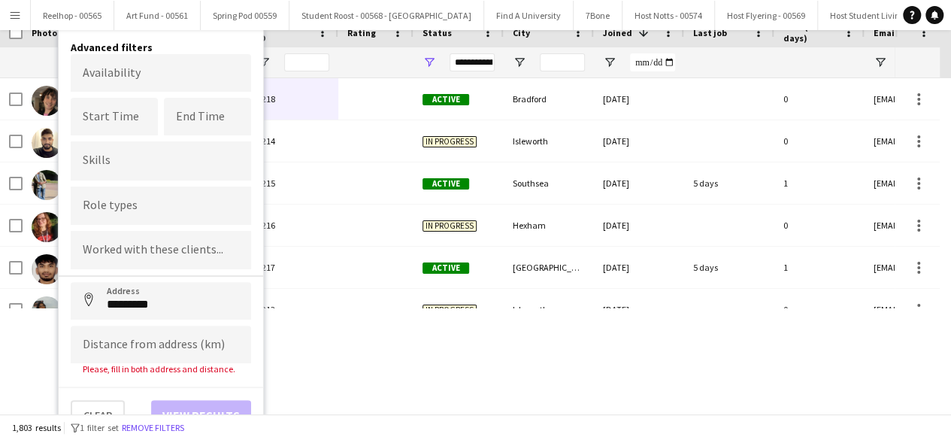  Describe the element at coordinates (47, 101) in the screenshot. I see `img: Peter Millar` at that location.